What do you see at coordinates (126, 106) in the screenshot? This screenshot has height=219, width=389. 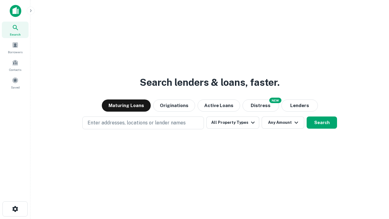 I see `button: Maturing Loans` at bounding box center [126, 106].